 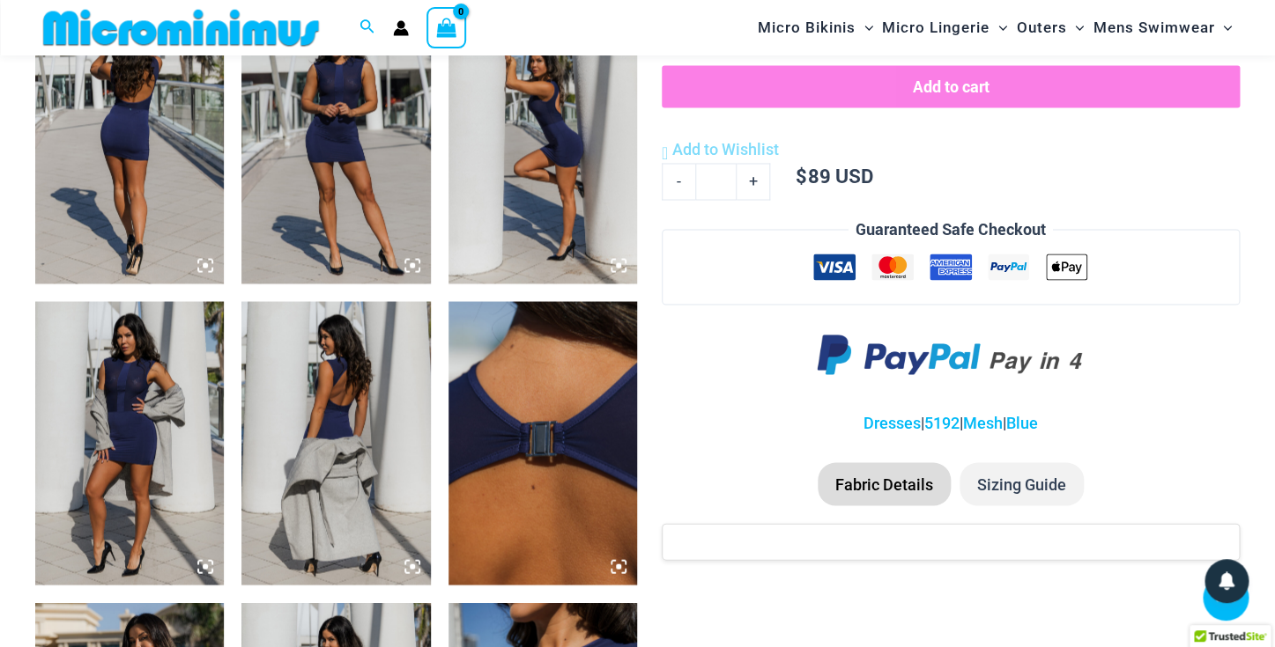 I want to click on span: Micro Lingerie, so click(x=936, y=27).